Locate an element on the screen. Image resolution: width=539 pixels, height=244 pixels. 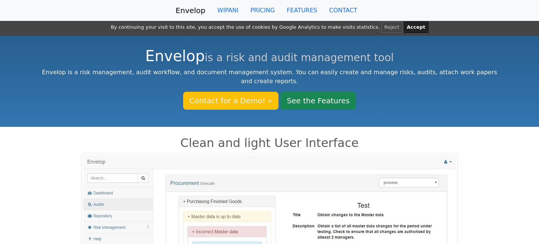
button: Accept is located at coordinates (416, 27).